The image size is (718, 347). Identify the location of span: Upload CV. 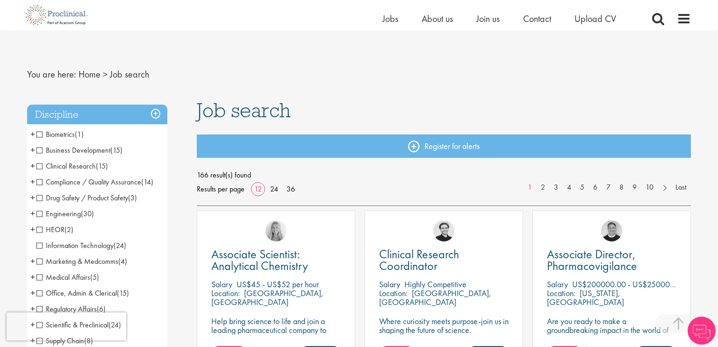
(595, 19).